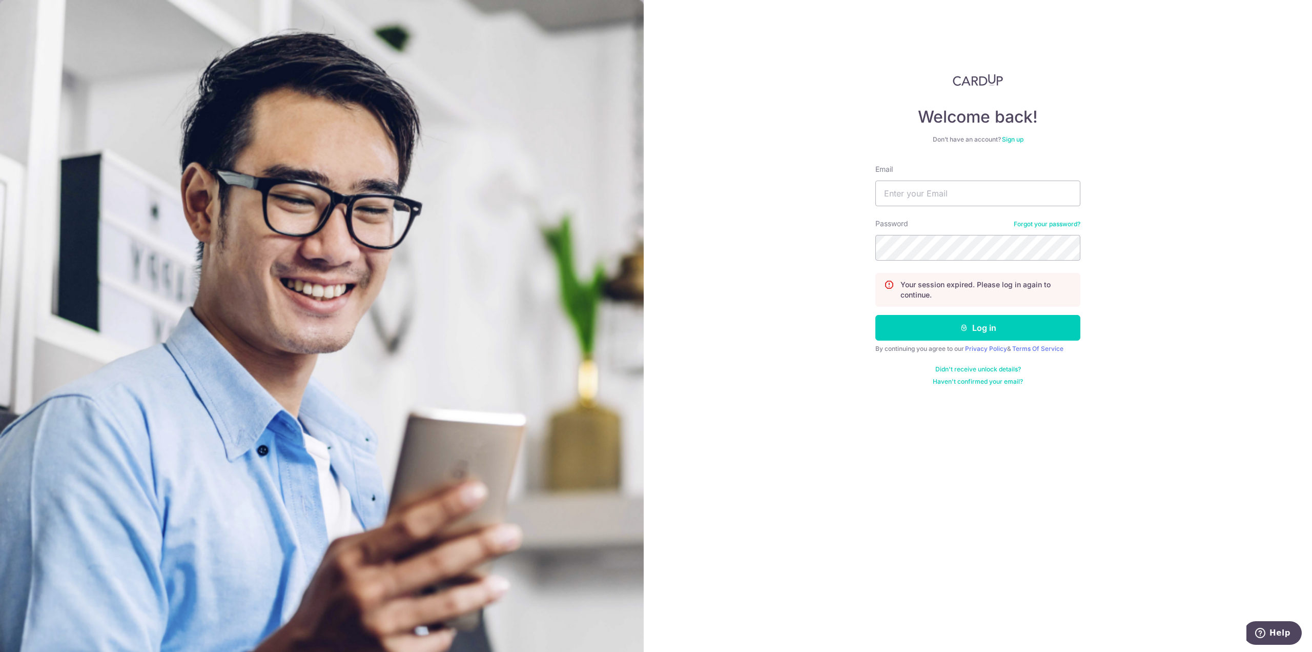 The image size is (1312, 652). Describe the element at coordinates (978, 369) in the screenshot. I see `a: Didn't receive unlock details?` at that location.